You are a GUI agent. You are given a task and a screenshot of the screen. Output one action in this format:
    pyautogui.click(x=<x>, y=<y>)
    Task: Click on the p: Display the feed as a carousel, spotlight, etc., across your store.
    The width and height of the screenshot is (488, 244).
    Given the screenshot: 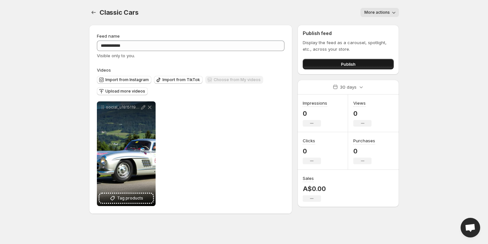 What is the action you would take?
    pyautogui.click(x=348, y=46)
    